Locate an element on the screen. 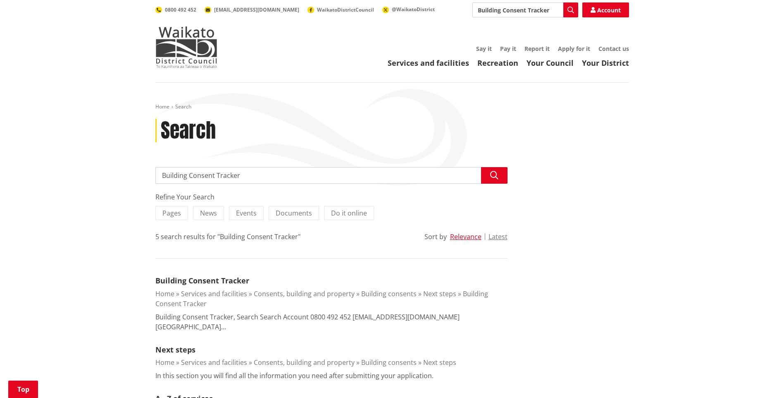 The height and width of the screenshot is (398, 784). div: 5 search results for "Building Consent Tracker" is located at coordinates (228, 236).